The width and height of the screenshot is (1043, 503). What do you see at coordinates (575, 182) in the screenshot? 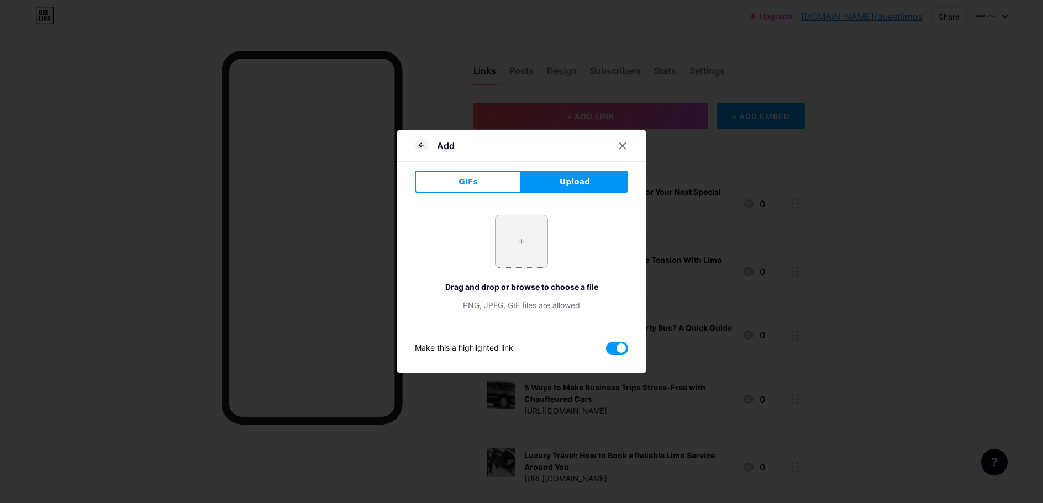
I see `button: Upload` at bounding box center [575, 182].